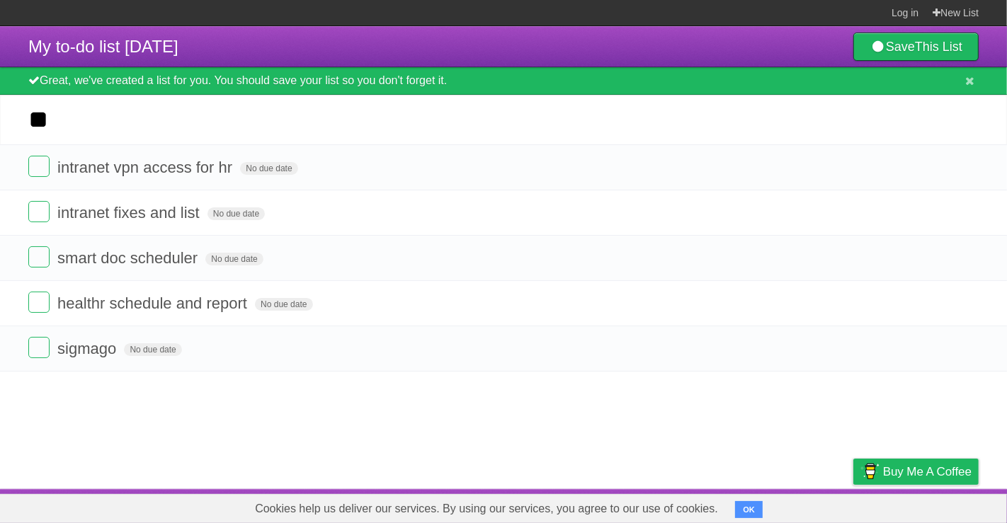  Describe the element at coordinates (89, 349) in the screenshot. I see `span: sigmago` at that location.